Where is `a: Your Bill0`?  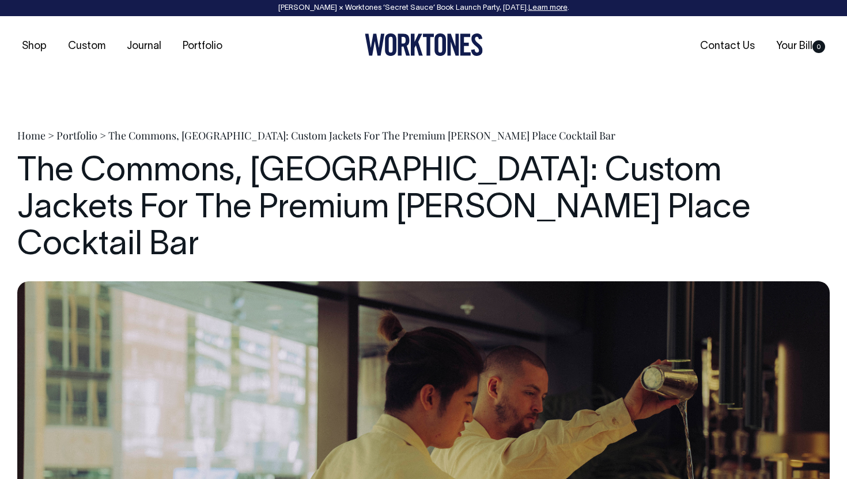
a: Your Bill0 is located at coordinates (800, 46).